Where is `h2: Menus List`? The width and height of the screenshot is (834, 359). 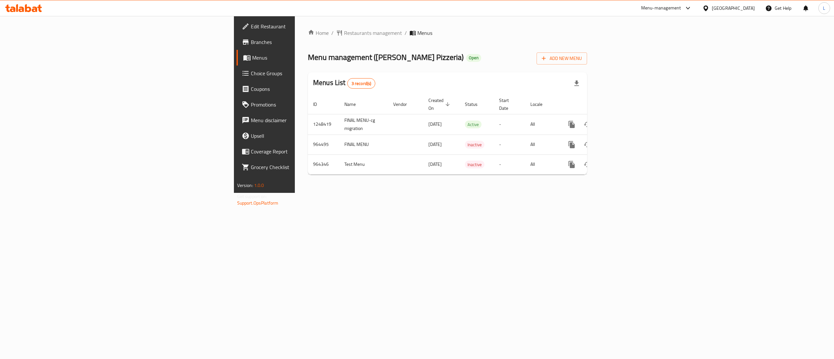
h2: Menus List is located at coordinates (344, 83).